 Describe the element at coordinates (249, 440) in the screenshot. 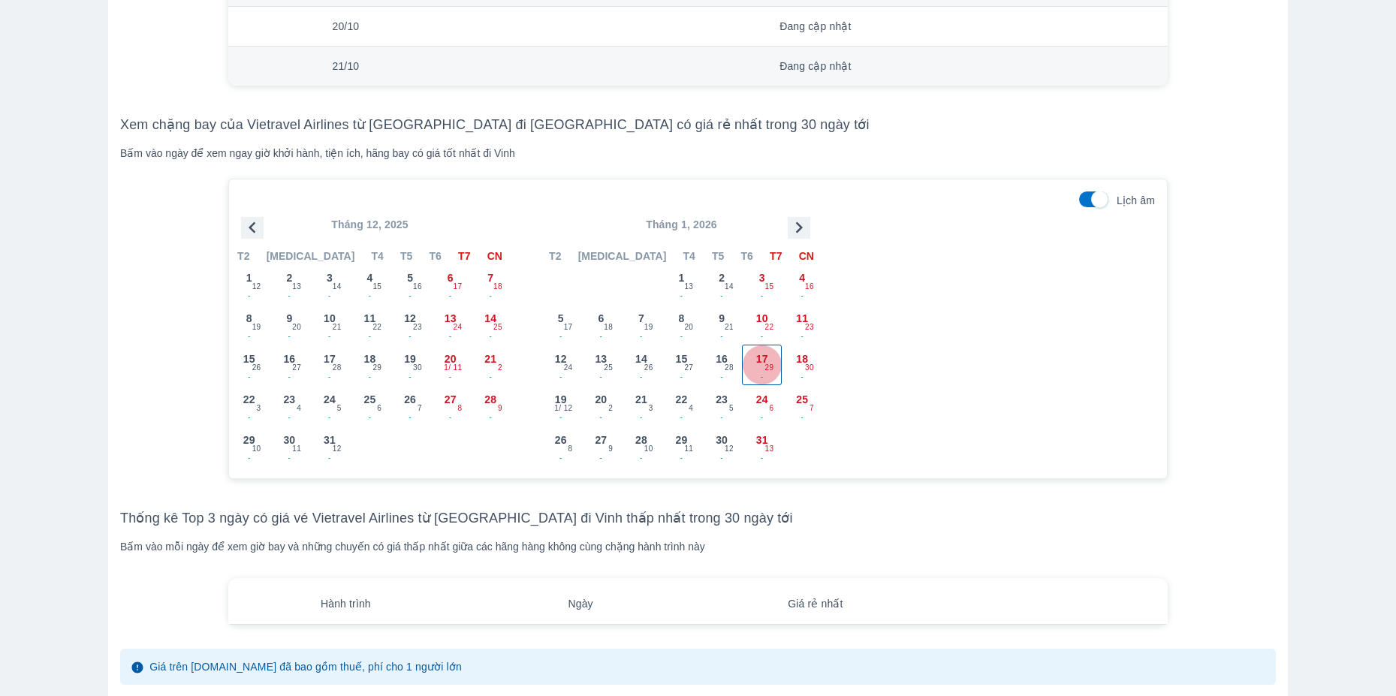

I see `span: 29` at that location.